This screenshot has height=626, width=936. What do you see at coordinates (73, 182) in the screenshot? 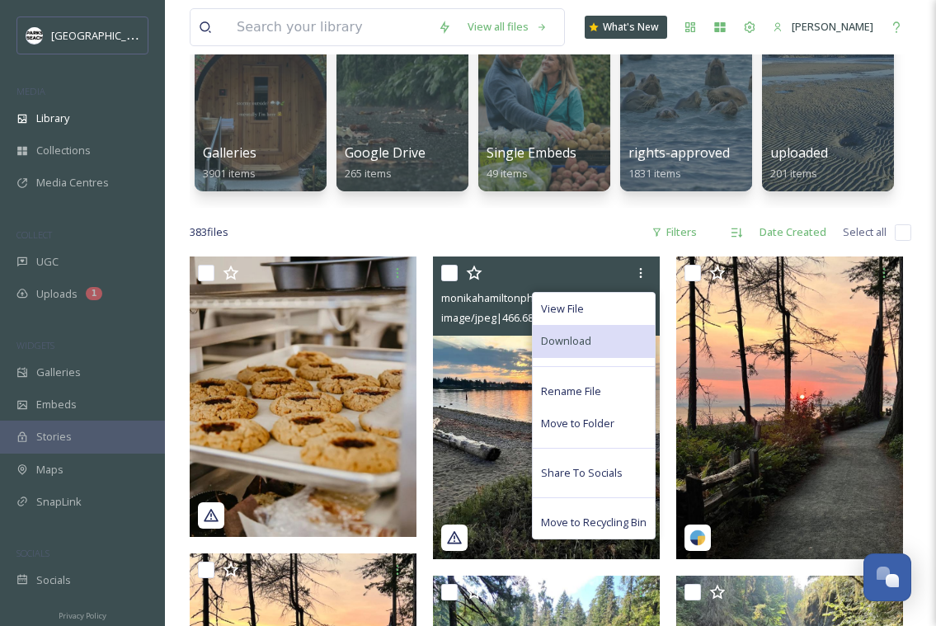
I see `span: Media Centres` at bounding box center [73, 182].